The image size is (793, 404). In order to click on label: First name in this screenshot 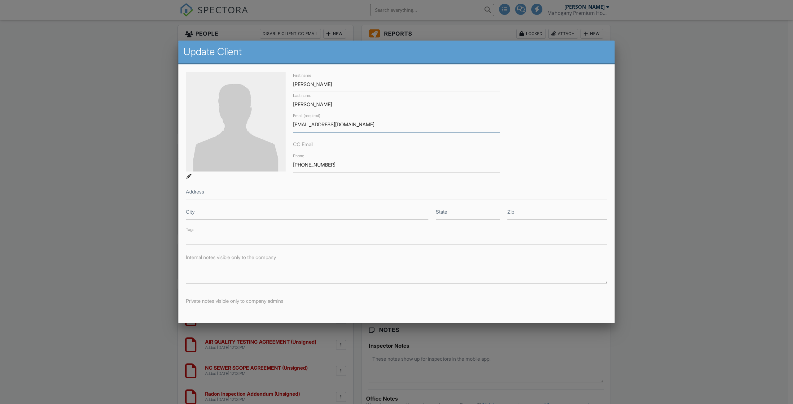, I will do `click(302, 76)`.